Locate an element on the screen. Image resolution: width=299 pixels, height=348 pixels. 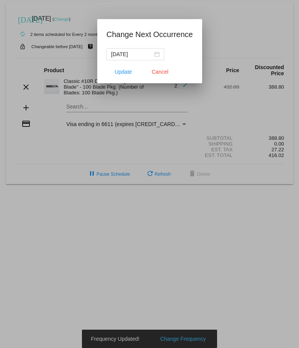
input: Select date is located at coordinates (131, 54).